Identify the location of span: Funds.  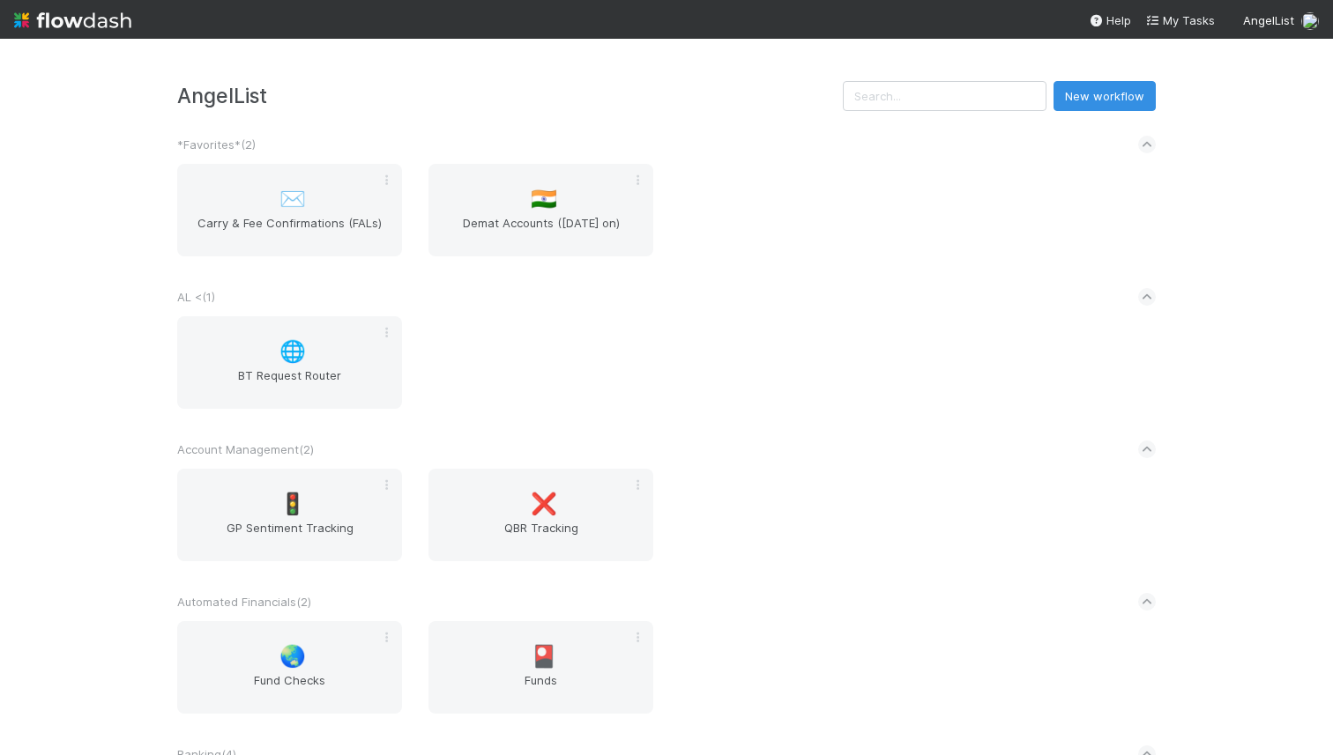
(540, 689).